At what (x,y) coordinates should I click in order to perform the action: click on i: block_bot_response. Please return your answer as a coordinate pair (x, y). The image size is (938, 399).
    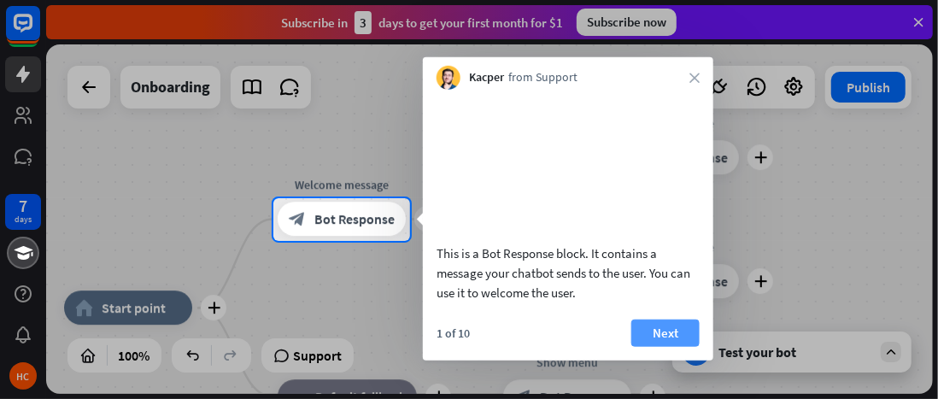
    Looking at the image, I should click on (297, 220).